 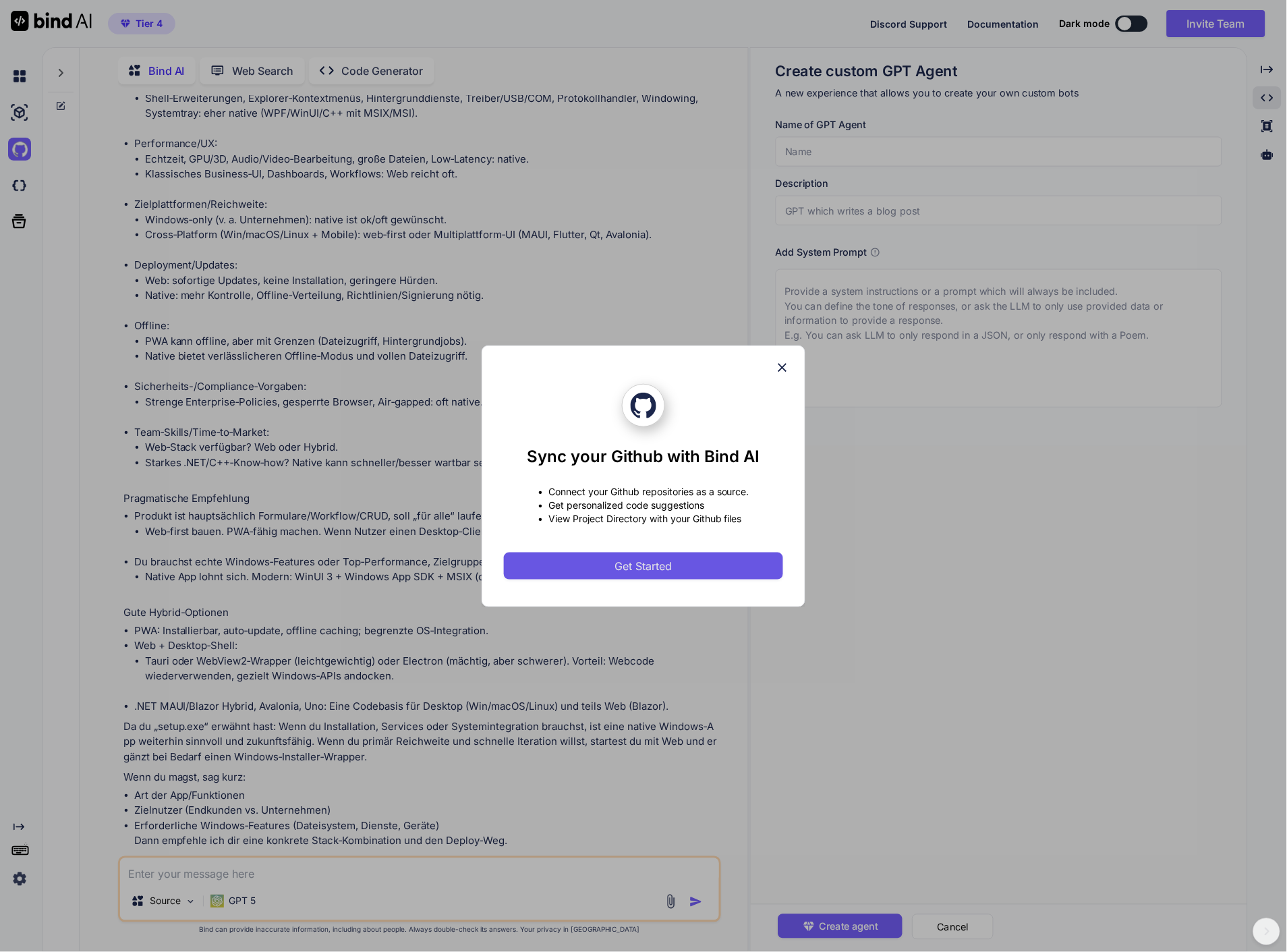 I want to click on button: Get Started, so click(x=644, y=566).